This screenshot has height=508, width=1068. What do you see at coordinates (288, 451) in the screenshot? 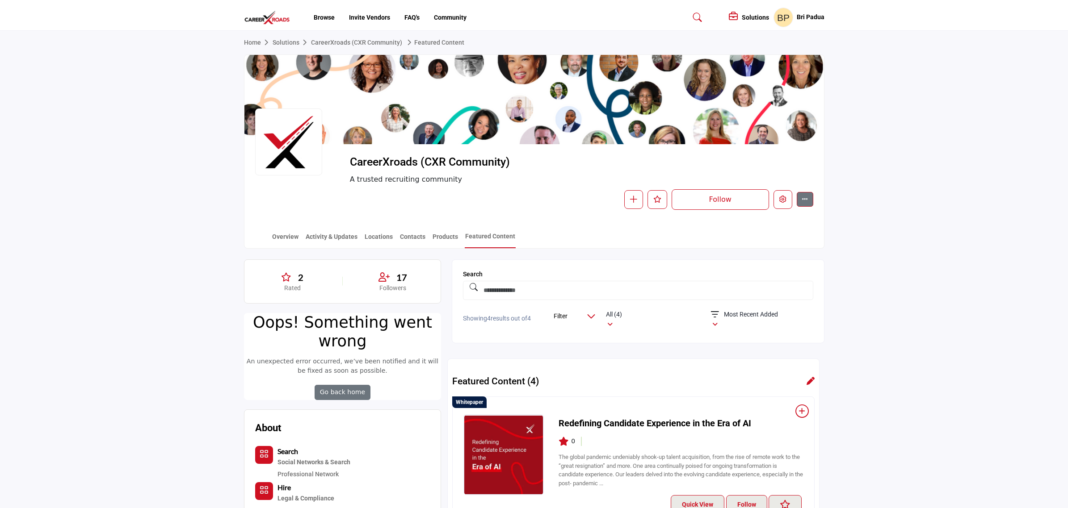
I see `b: Search` at bounding box center [288, 451].